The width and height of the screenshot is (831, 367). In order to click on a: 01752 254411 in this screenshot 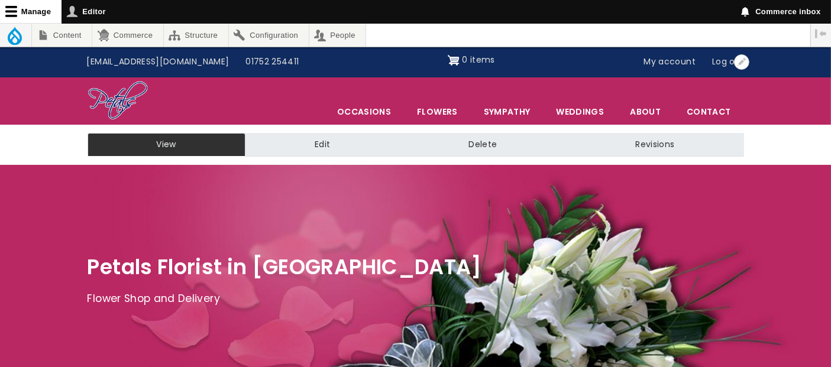, I will do `click(272, 62)`.